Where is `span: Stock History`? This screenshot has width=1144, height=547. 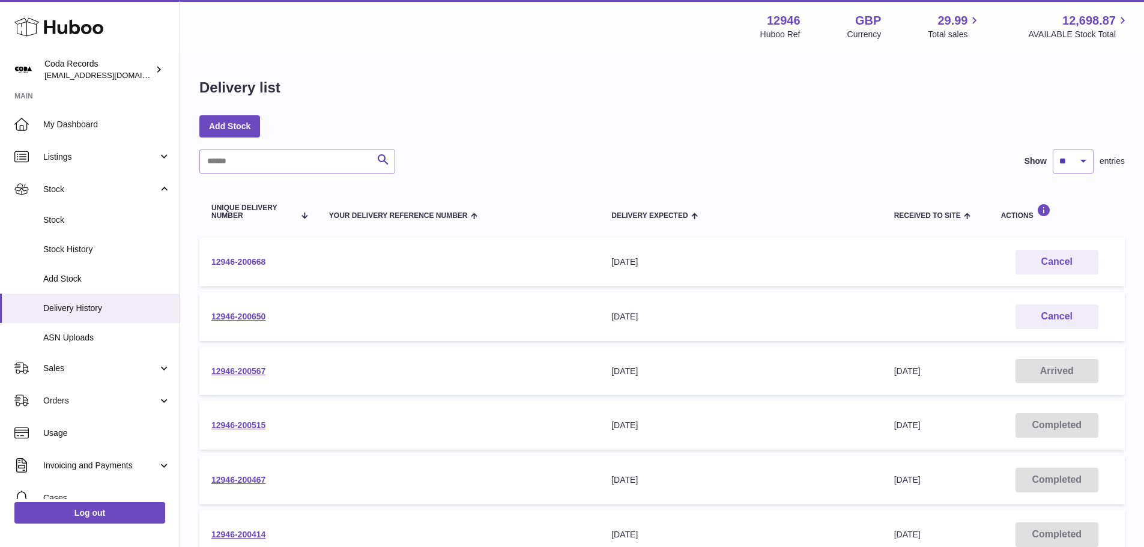
span: Stock History is located at coordinates (107, 249).